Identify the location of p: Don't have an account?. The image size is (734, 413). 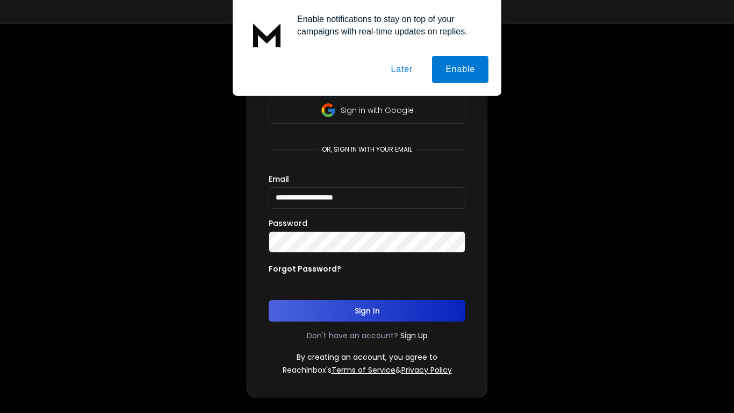
(352, 335).